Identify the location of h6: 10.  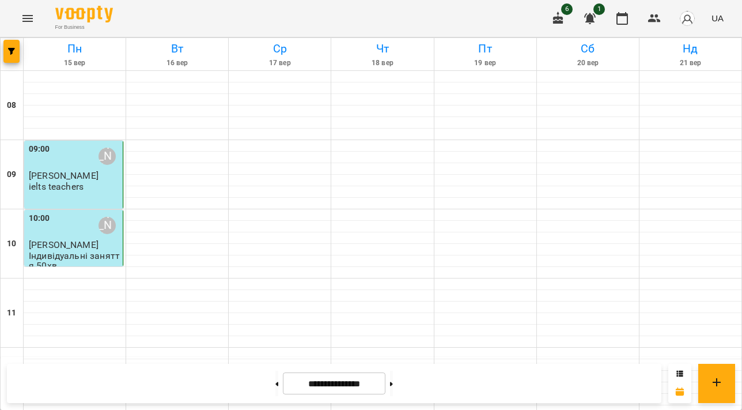
(12, 244).